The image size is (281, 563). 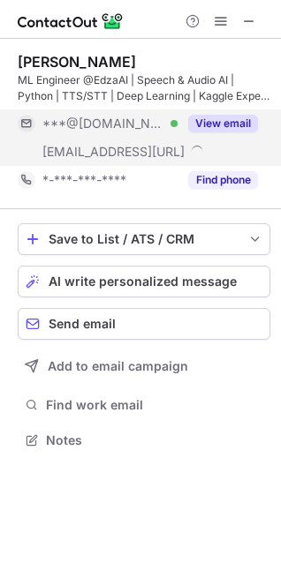 I want to click on button: Send email, so click(x=144, y=324).